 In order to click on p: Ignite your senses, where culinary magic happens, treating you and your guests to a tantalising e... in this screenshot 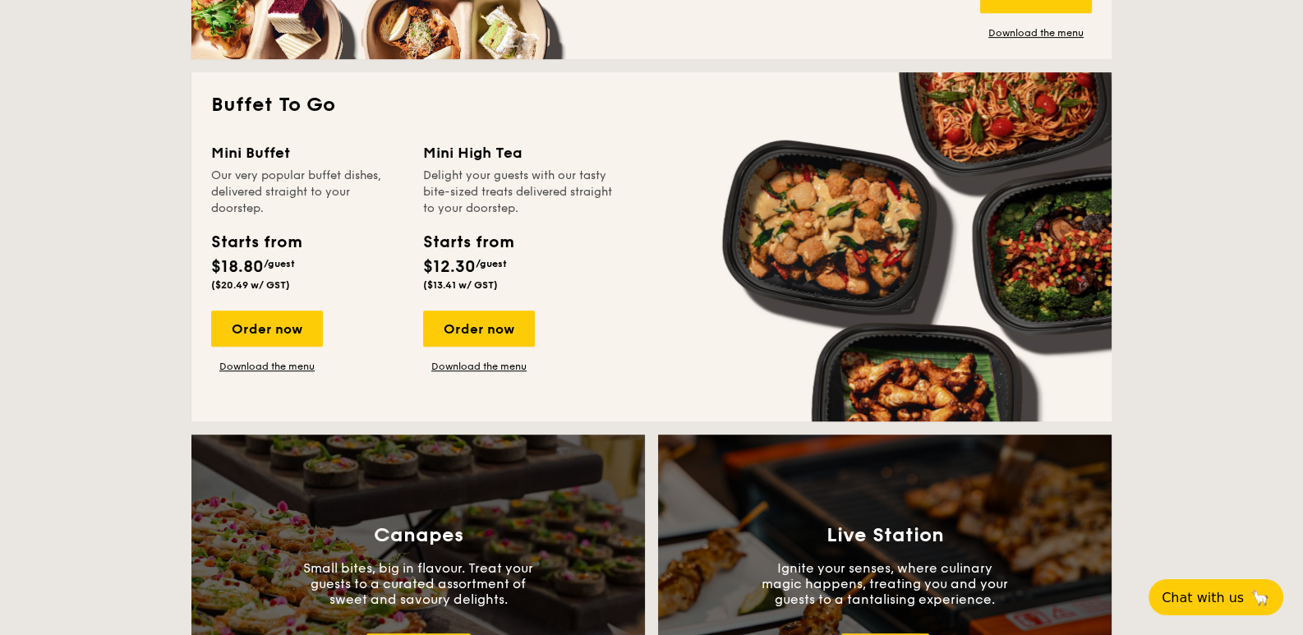, I will do `click(885, 583)`.